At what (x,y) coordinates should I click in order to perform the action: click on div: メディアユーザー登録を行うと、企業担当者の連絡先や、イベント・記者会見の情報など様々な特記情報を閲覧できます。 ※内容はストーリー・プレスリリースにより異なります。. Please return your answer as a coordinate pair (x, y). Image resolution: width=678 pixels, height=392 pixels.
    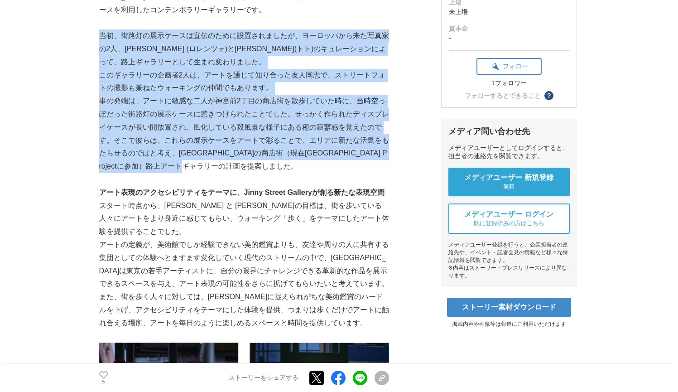
    Looking at the image, I should click on (509, 260).